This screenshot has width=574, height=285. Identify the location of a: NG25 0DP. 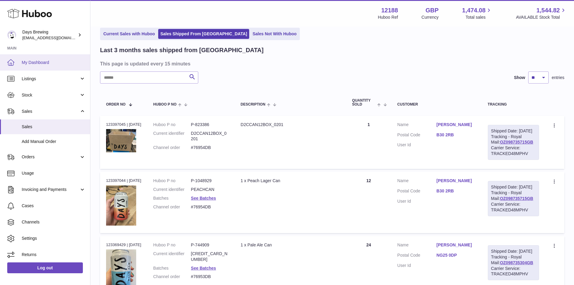
(456, 255).